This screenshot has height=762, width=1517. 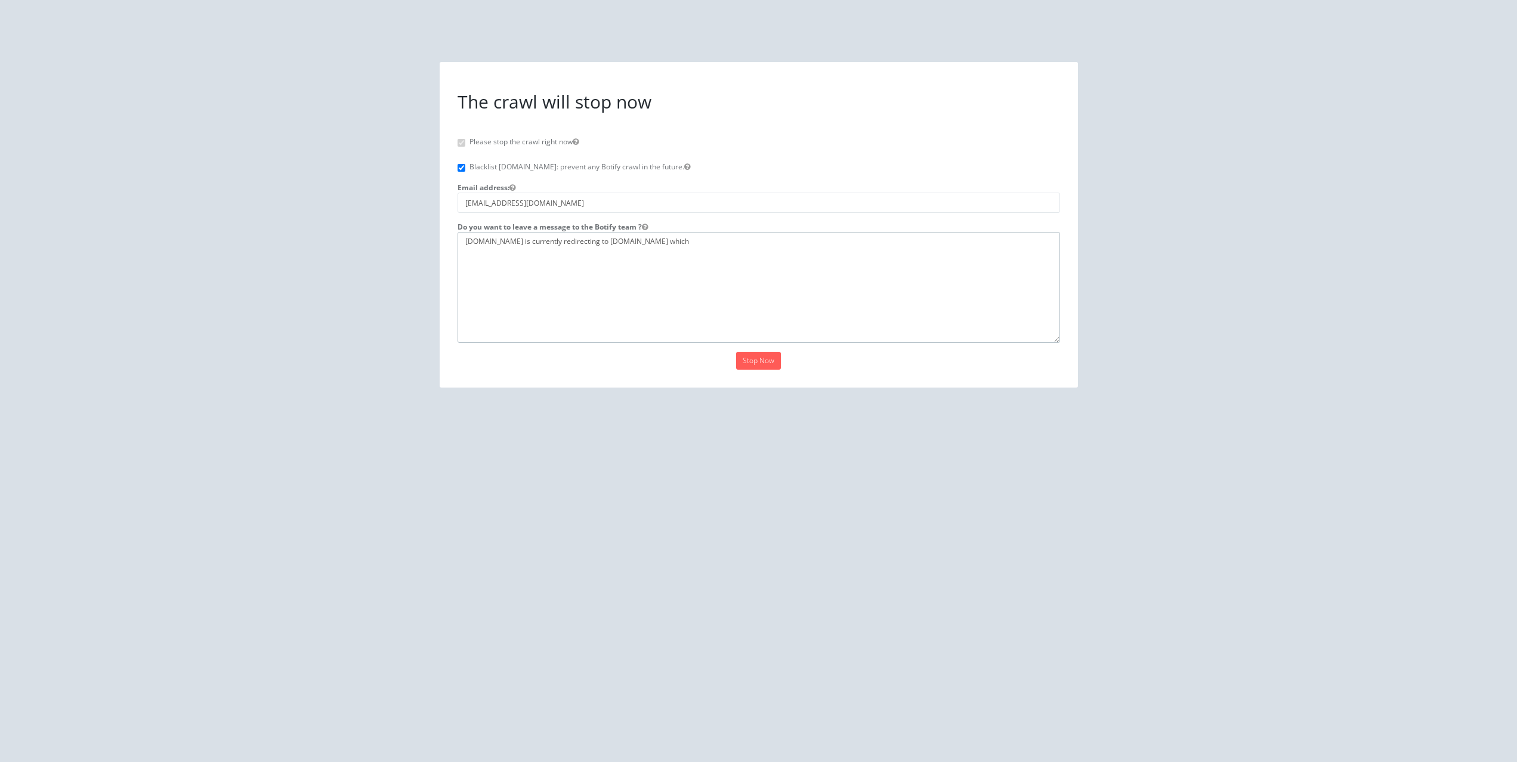 What do you see at coordinates (759, 101) in the screenshot?
I see `h2: The crawl will stop now` at bounding box center [759, 101].